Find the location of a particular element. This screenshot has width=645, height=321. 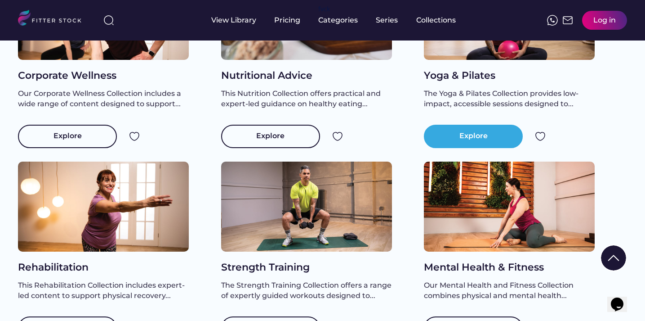

img: meteor-icons_whatsapp%20%281%29.svg is located at coordinates (553, 20).